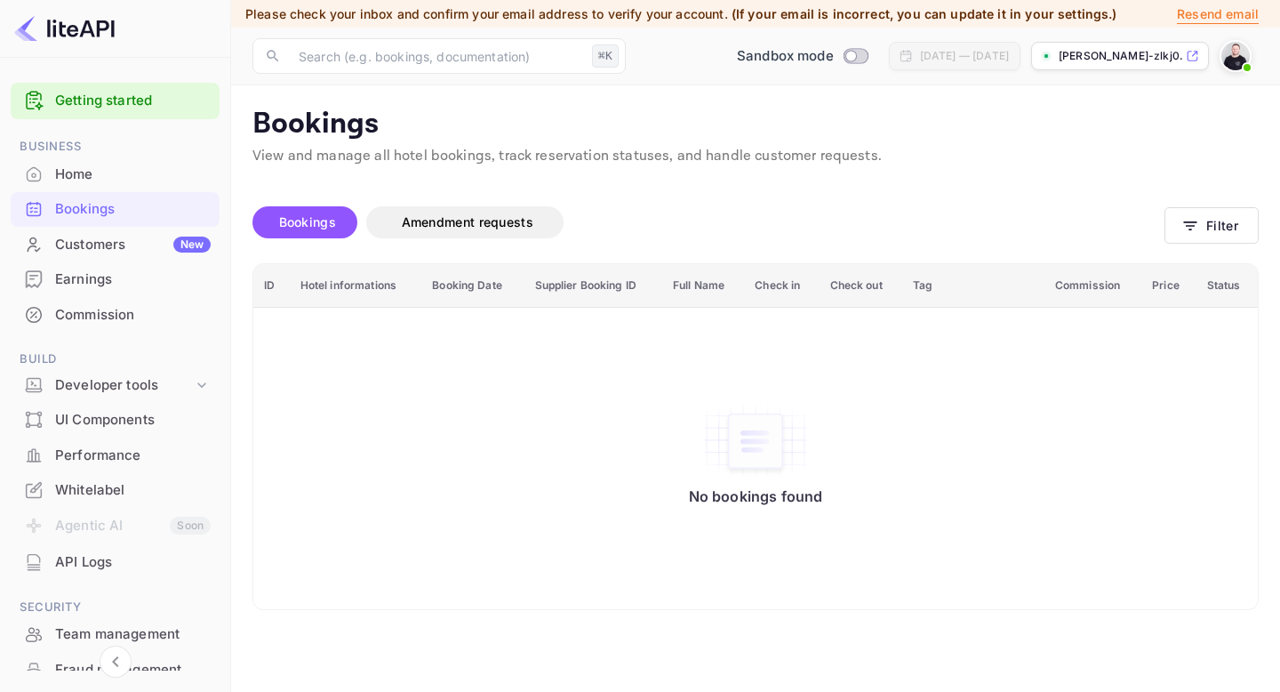  I want to click on div: New, so click(192, 245).